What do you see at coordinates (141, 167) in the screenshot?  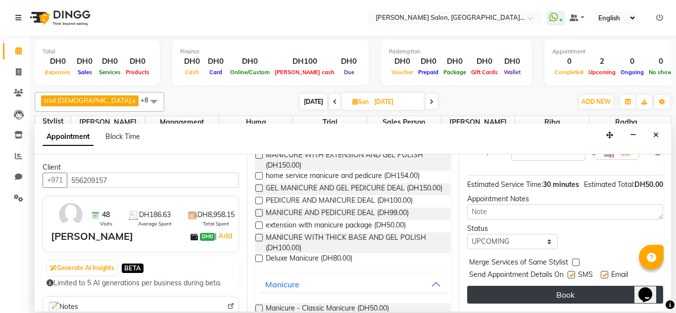 I see `div: Client` at bounding box center [141, 167].